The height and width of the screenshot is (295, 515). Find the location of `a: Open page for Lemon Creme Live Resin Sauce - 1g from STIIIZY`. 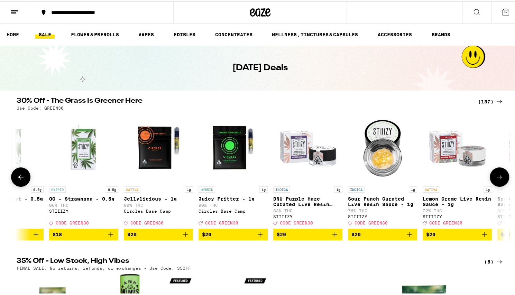

a: Open page for Lemon Creme Live Resin Sauce - 1g from STIIIZY is located at coordinates (457, 170).